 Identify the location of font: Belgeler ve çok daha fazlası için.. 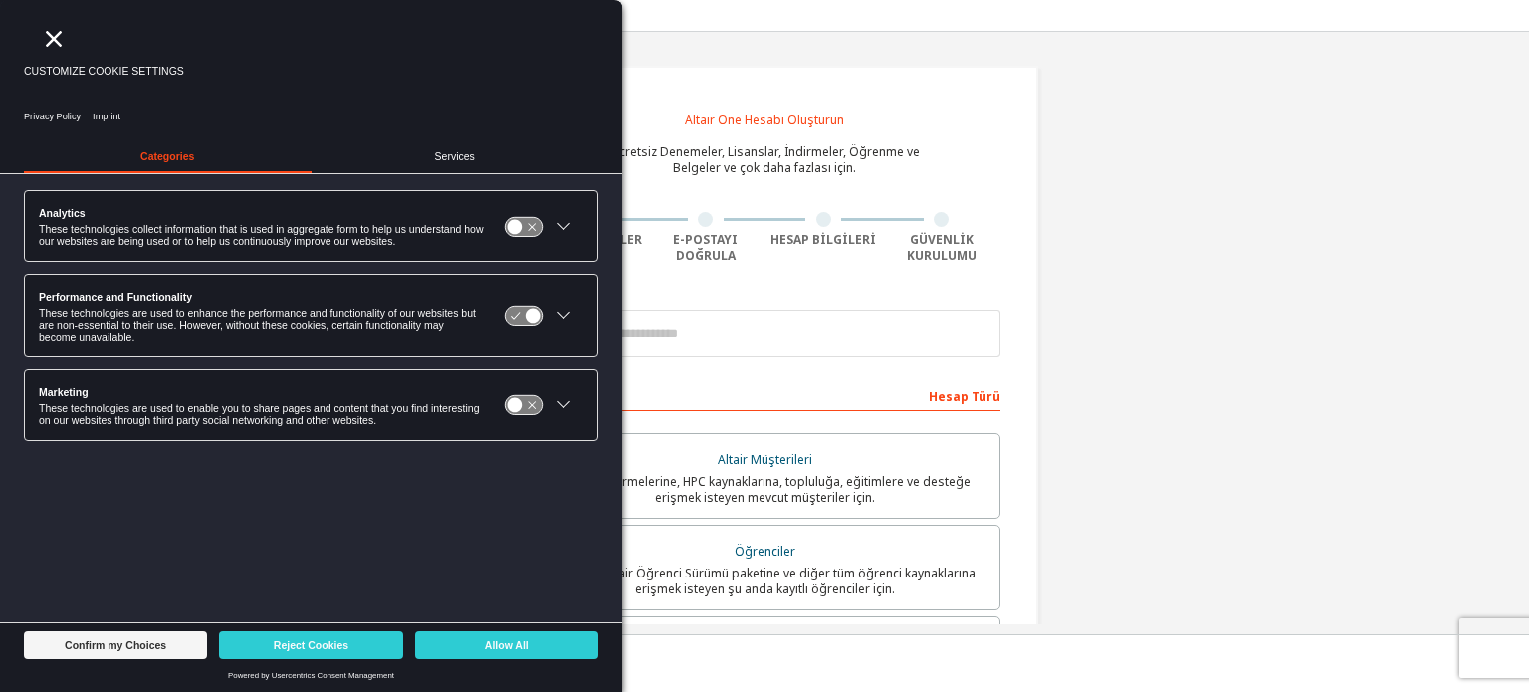
(765, 167).